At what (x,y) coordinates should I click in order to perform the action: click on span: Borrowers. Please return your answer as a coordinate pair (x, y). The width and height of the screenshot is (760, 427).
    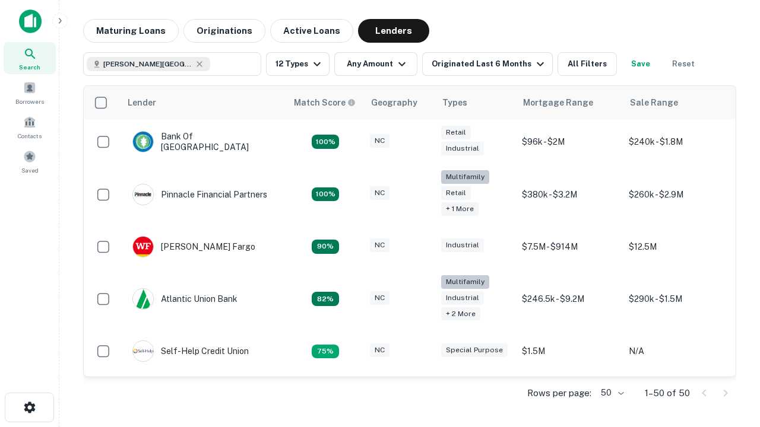
    Looking at the image, I should click on (30, 101).